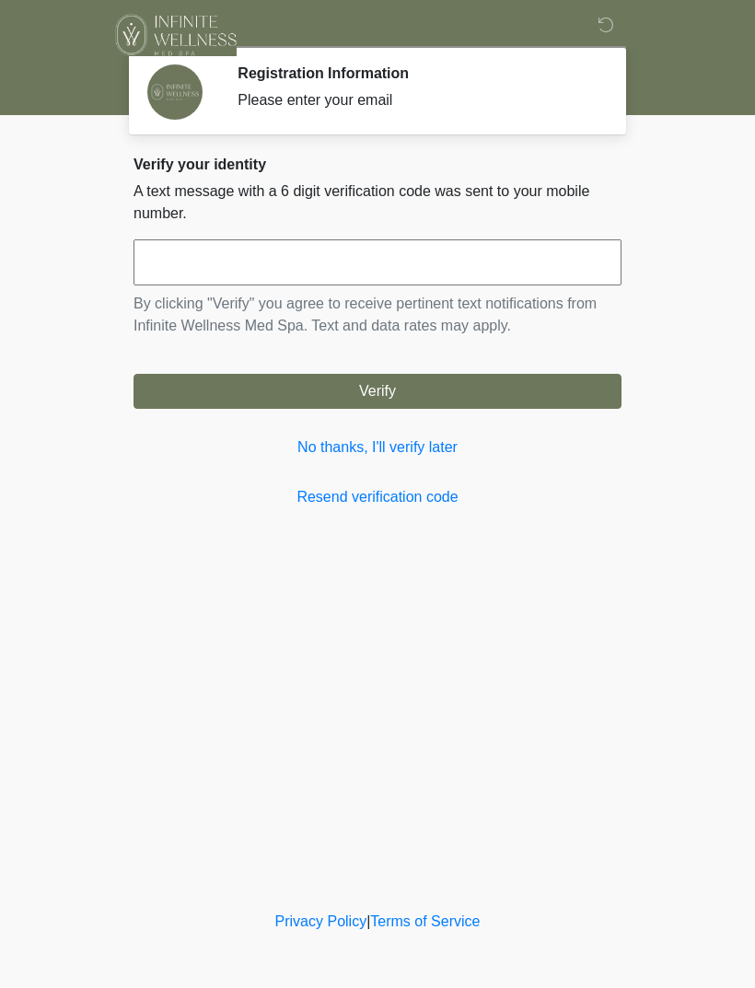 Image resolution: width=755 pixels, height=988 pixels. What do you see at coordinates (377, 164) in the screenshot?
I see `h2: Verify your identity` at bounding box center [377, 164].